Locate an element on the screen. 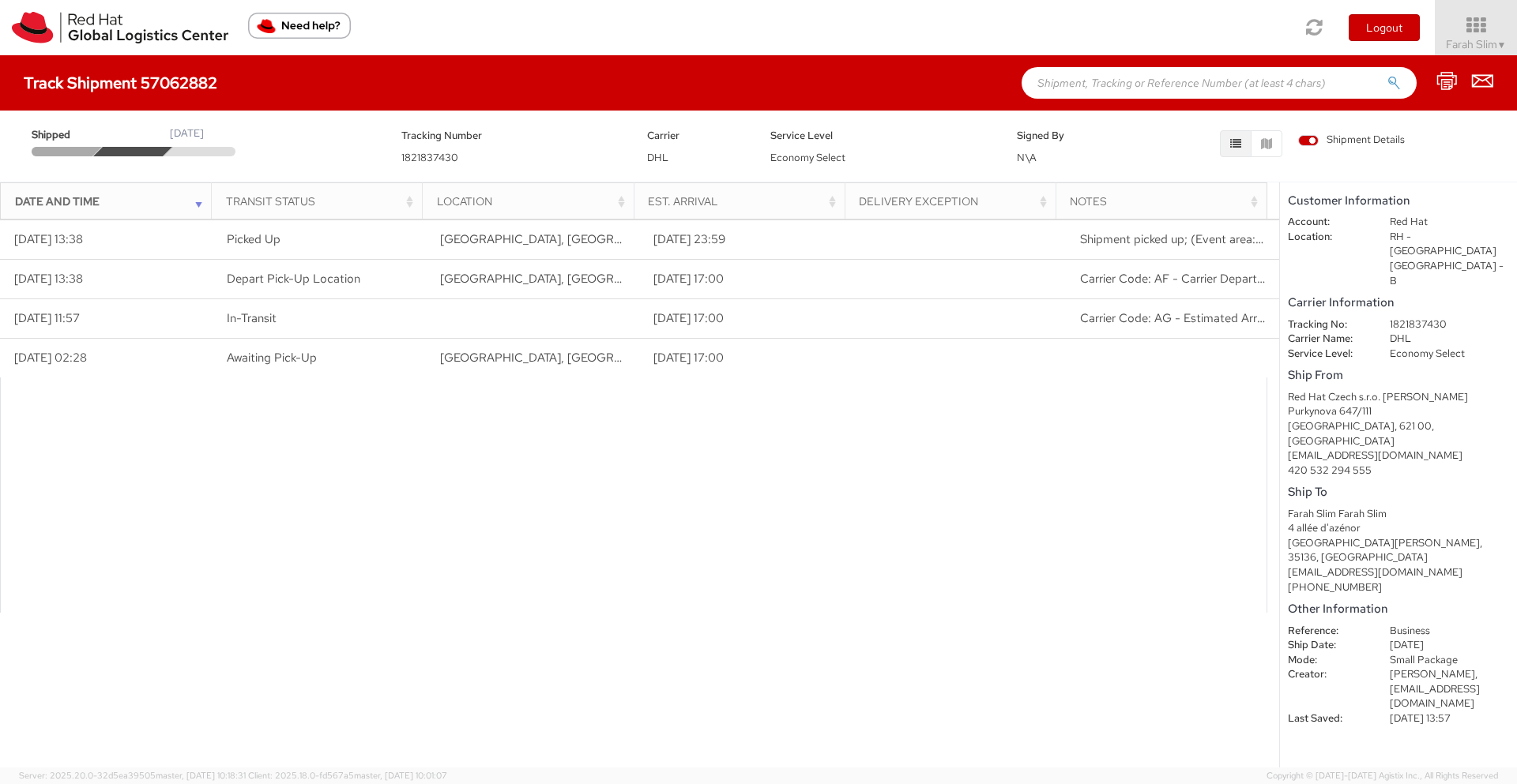 This screenshot has width=1517, height=784. div: Farah Slim Farah Slim is located at coordinates (1398, 514).